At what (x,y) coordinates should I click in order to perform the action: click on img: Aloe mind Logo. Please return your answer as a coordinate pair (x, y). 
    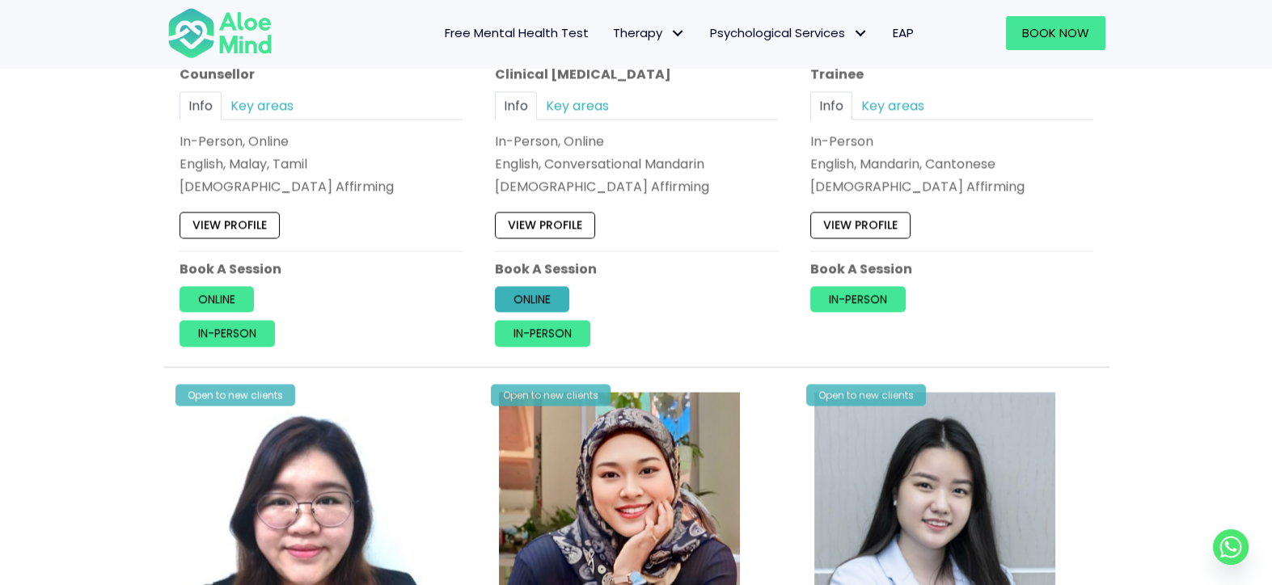
    Looking at the image, I should click on (220, 33).